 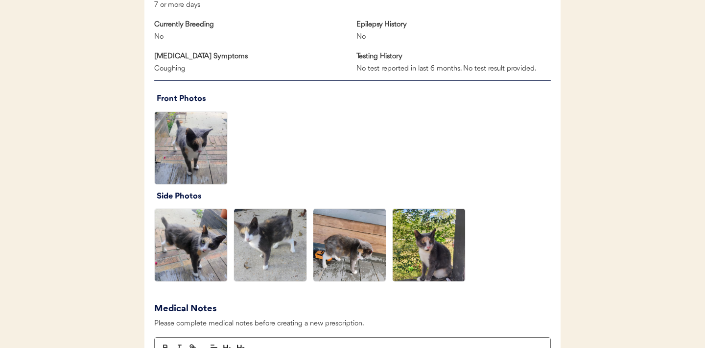 I want to click on strong: Epilepsy History, so click(x=382, y=24).